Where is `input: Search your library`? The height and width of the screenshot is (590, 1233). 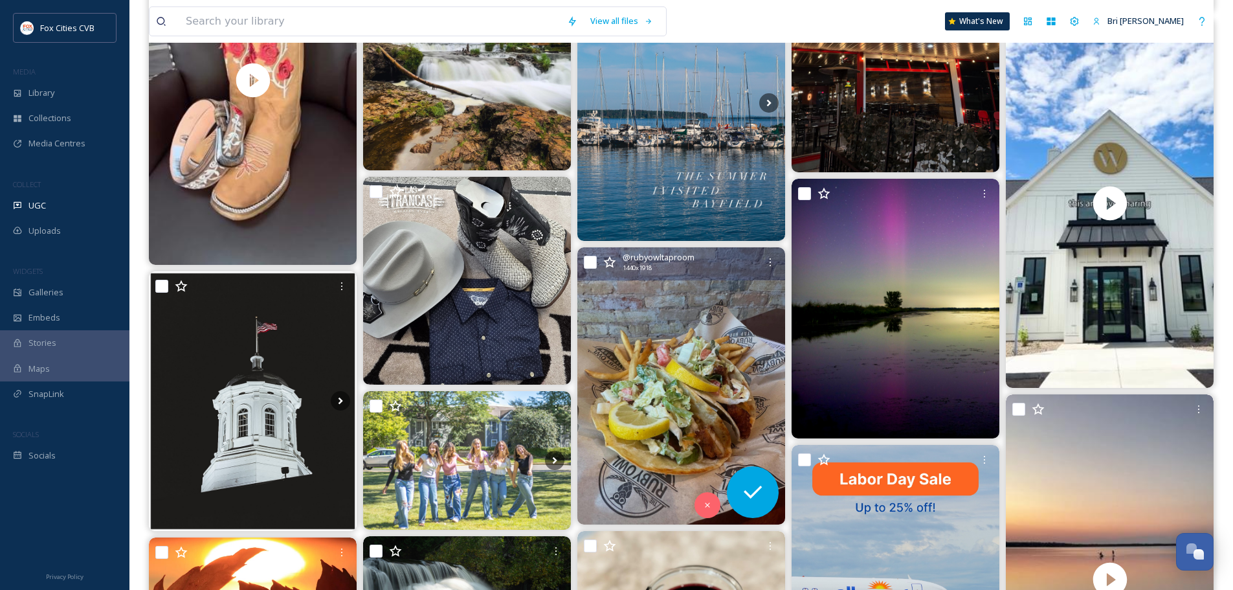 input: Search your library is located at coordinates (370, 21).